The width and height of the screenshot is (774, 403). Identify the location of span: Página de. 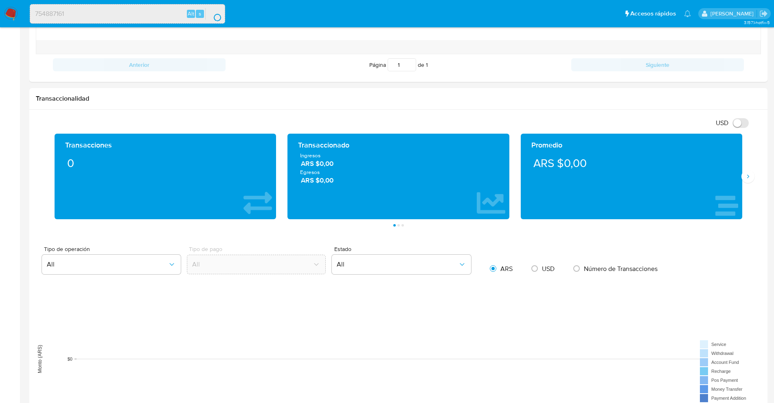
(399, 65).